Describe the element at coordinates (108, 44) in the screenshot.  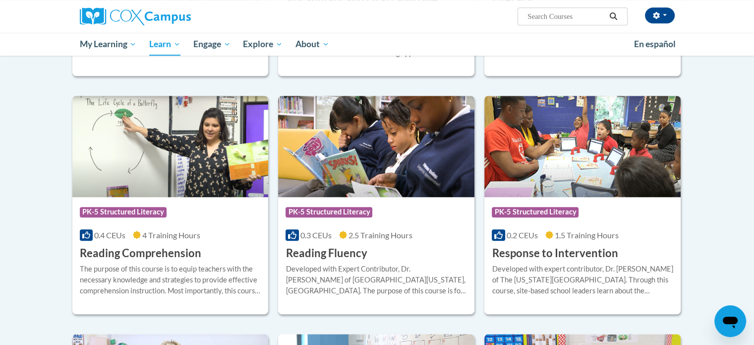
I see `span: My Learning` at that location.